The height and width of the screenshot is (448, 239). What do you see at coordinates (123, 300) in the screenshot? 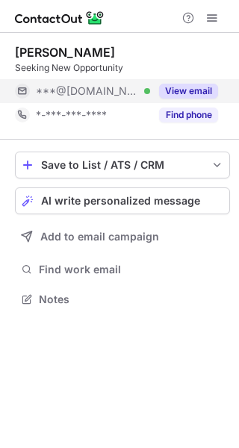
I see `button: Notes` at bounding box center [123, 300].